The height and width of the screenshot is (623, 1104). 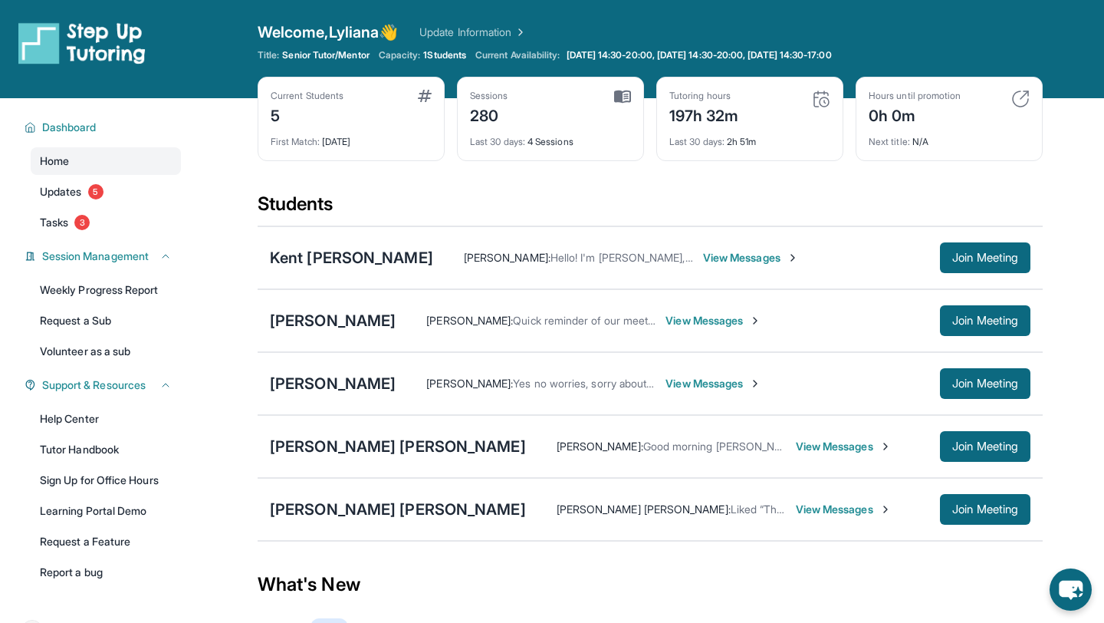 What do you see at coordinates (268, 55) in the screenshot?
I see `span: Title:` at bounding box center [268, 55].